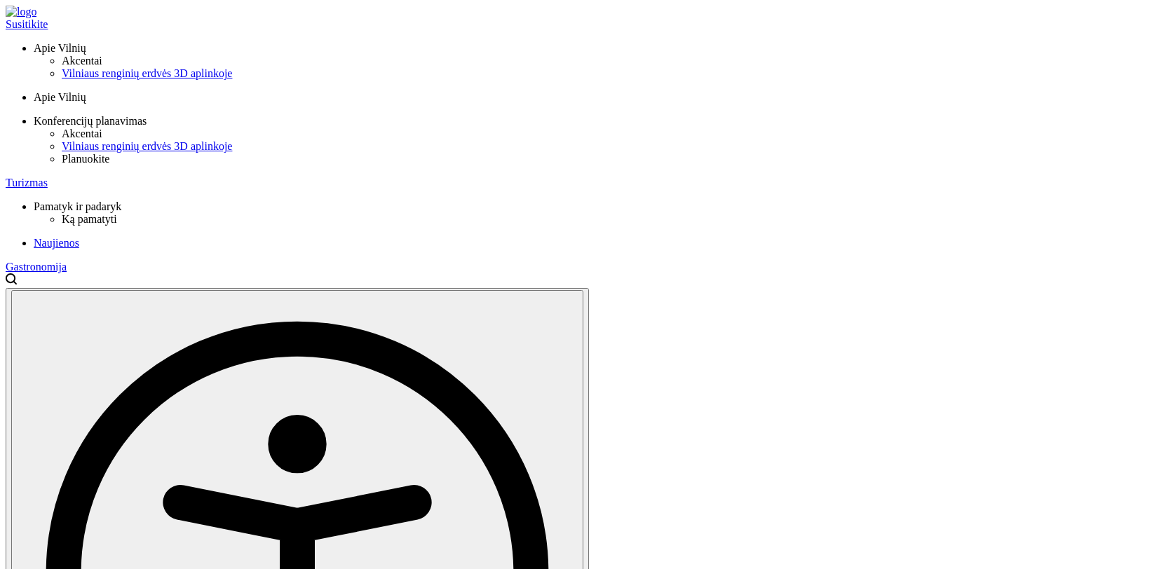 This screenshot has height=569, width=1166. What do you see at coordinates (11, 281) in the screenshot?
I see `a: Open search modal` at bounding box center [11, 281].